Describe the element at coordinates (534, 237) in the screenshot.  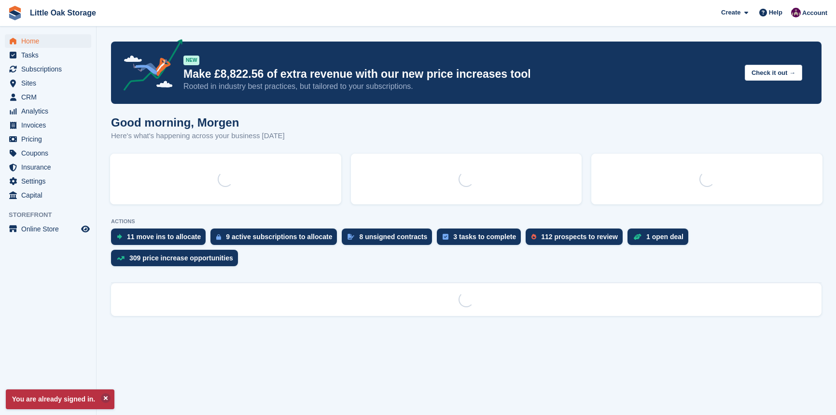
I see `img: prospect-51fa495bee0391a8d652442698ab0144808aea92771e9ea1ae160a38d050c398.svg` at that location.